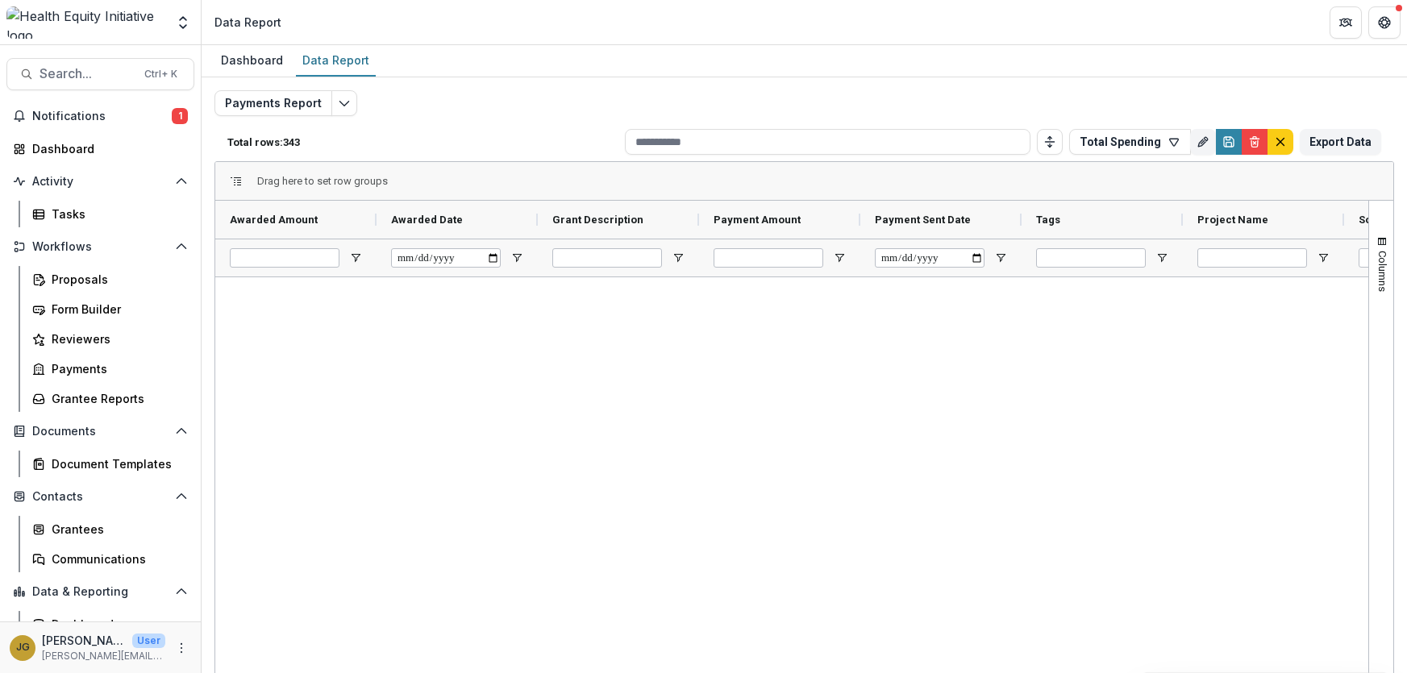  Describe the element at coordinates (148, 641) in the screenshot. I see `p: User` at that location.